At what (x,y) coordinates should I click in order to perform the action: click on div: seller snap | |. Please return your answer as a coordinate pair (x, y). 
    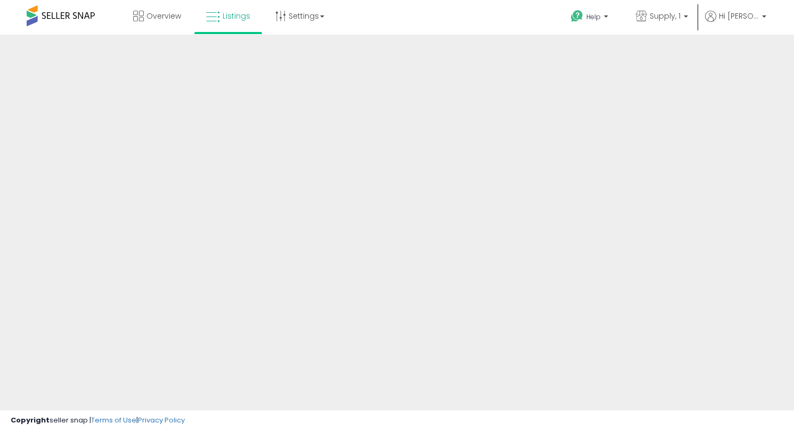
    Looking at the image, I should click on (97, 420).